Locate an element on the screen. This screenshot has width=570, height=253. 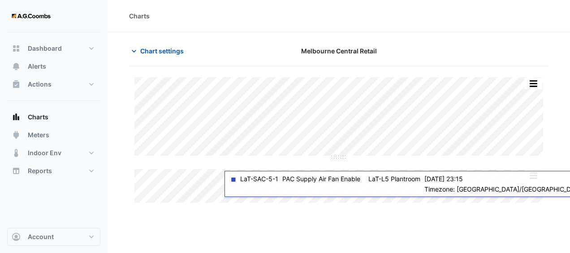
button: Dashboard is located at coordinates (54, 48).